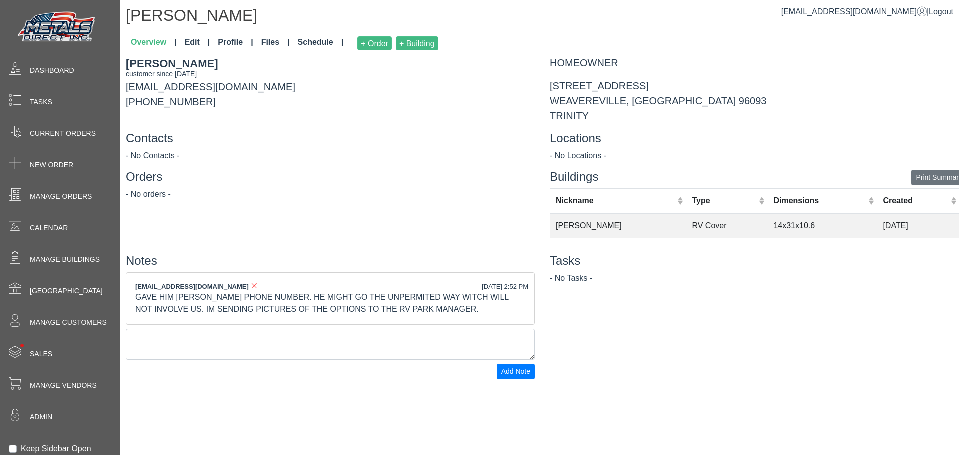 The height and width of the screenshot is (455, 959). I want to click on a: Profile, so click(235, 43).